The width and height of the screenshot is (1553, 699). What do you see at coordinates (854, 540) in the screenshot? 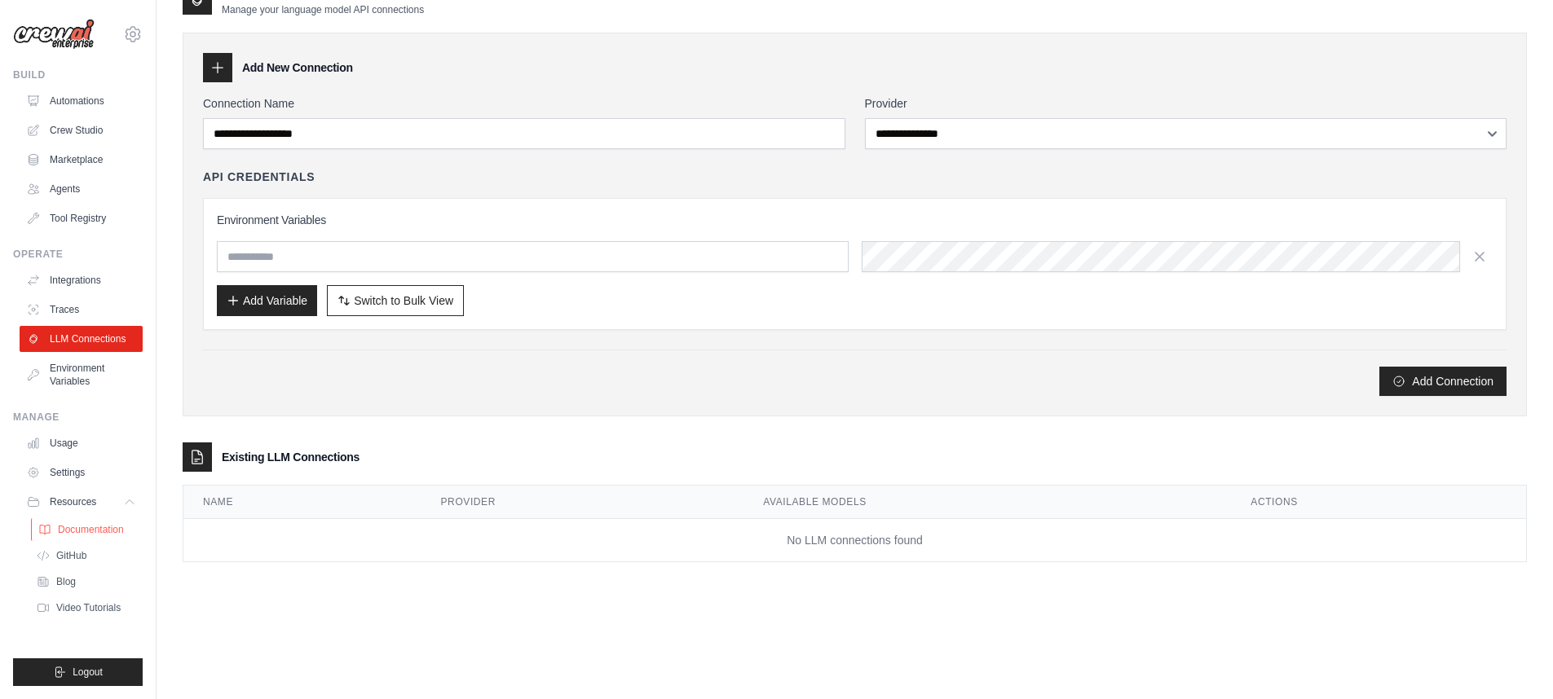
I see `td: No LLM connections found` at bounding box center [854, 540].